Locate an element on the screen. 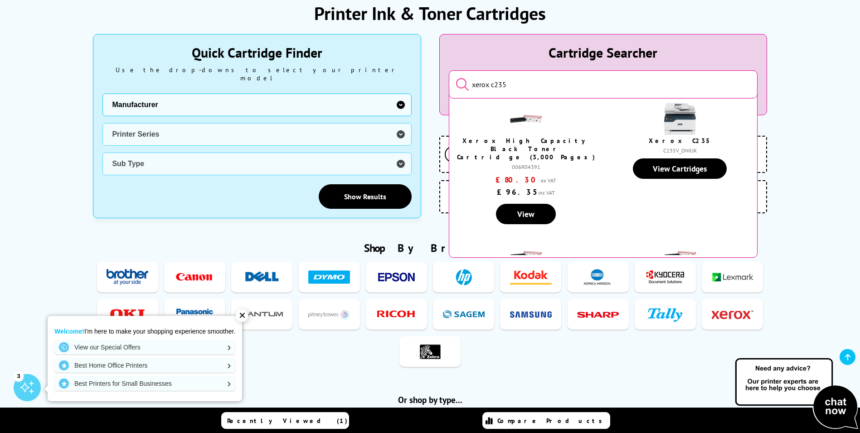 This screenshot has height=433, width=860. a: Best Home Office Printers is located at coordinates (145, 365).